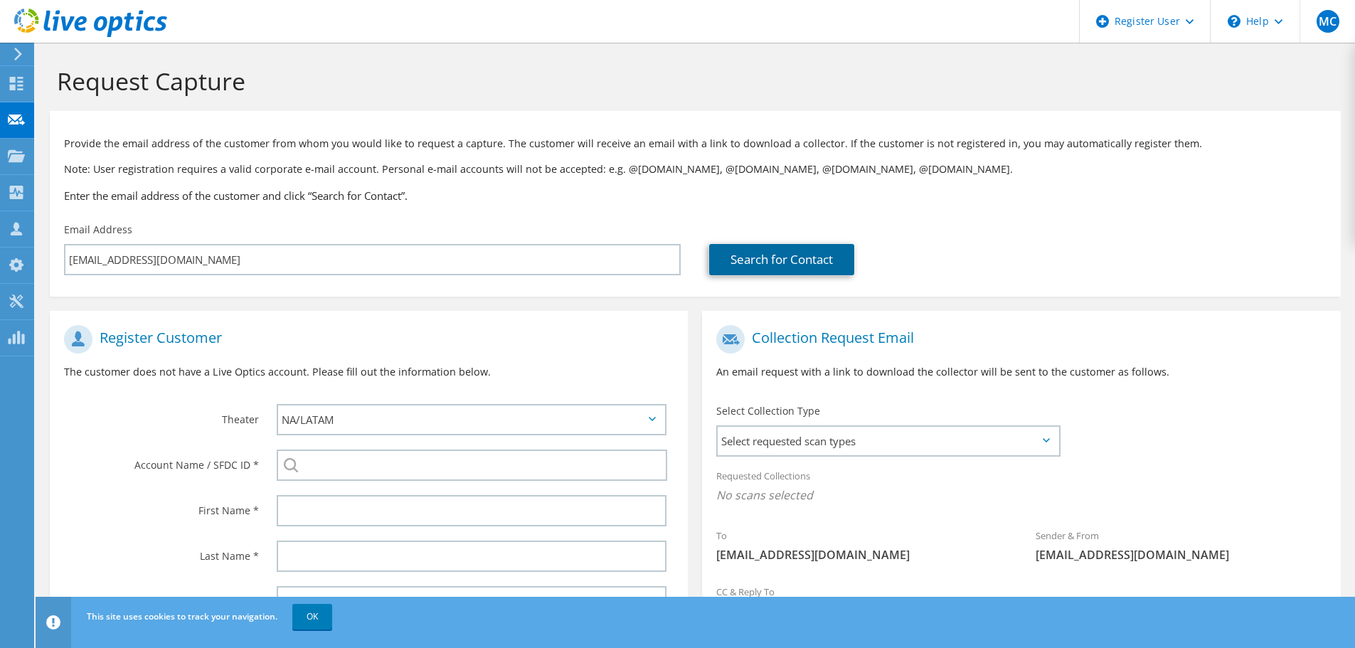 The width and height of the screenshot is (1355, 648). What do you see at coordinates (312, 617) in the screenshot?
I see `a: OK` at bounding box center [312, 617].